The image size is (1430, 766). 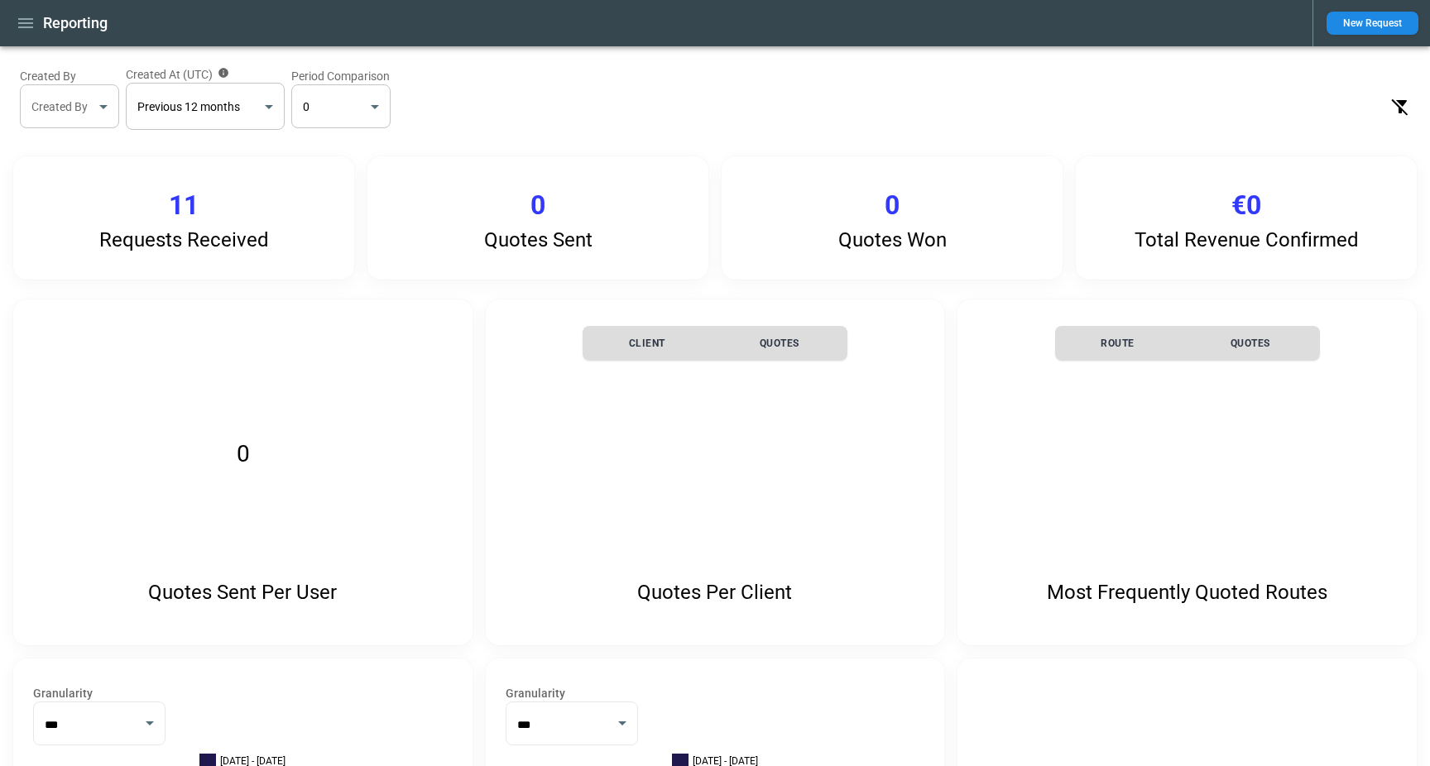 What do you see at coordinates (647, 343) in the screenshot?
I see `th: Client` at bounding box center [647, 343].